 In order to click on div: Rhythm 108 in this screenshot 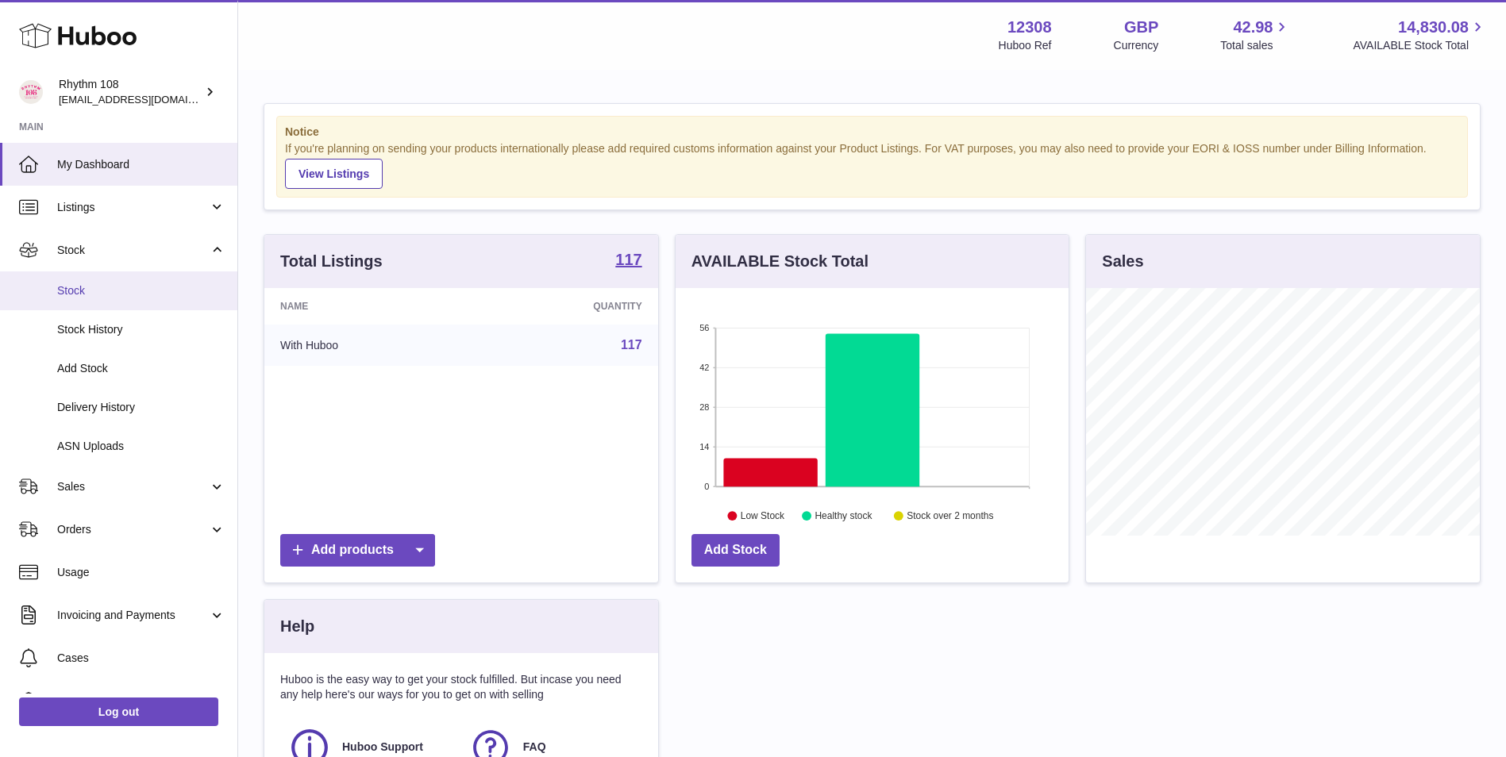, I will do `click(130, 92)`.